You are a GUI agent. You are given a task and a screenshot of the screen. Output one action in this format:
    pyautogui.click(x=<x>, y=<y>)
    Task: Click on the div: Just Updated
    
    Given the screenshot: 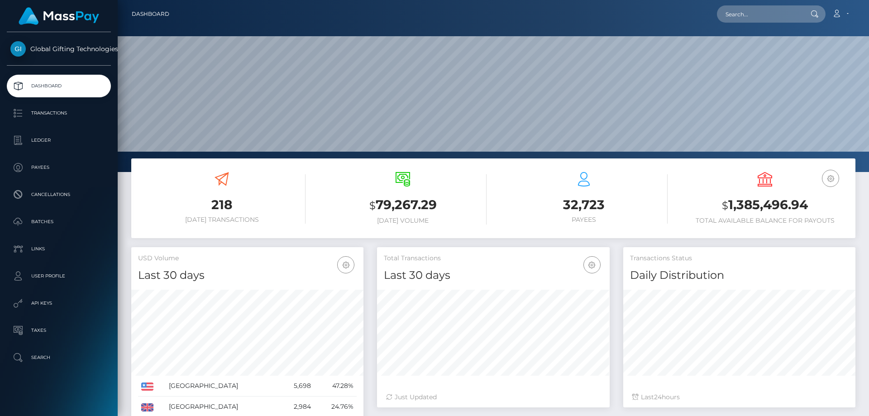 What is the action you would take?
    pyautogui.click(x=493, y=397)
    